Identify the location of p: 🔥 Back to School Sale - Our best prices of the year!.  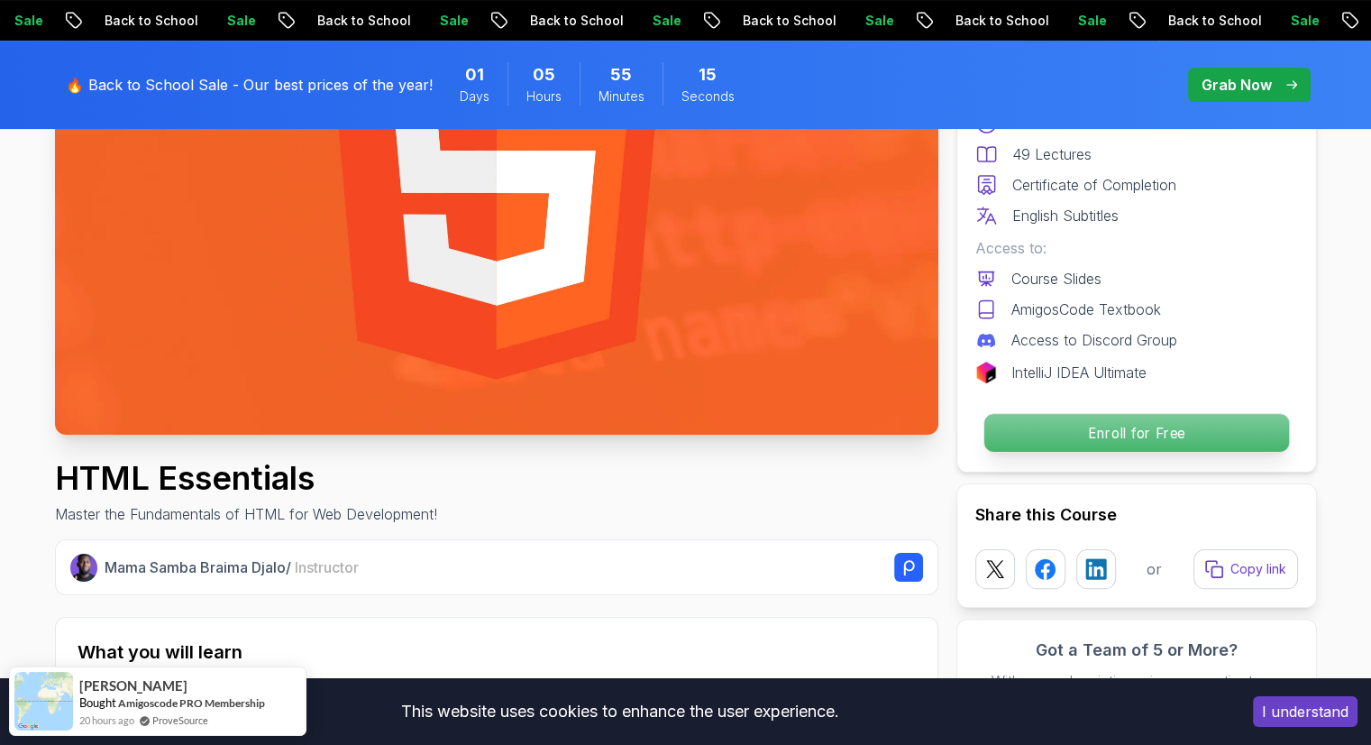
(249, 85).